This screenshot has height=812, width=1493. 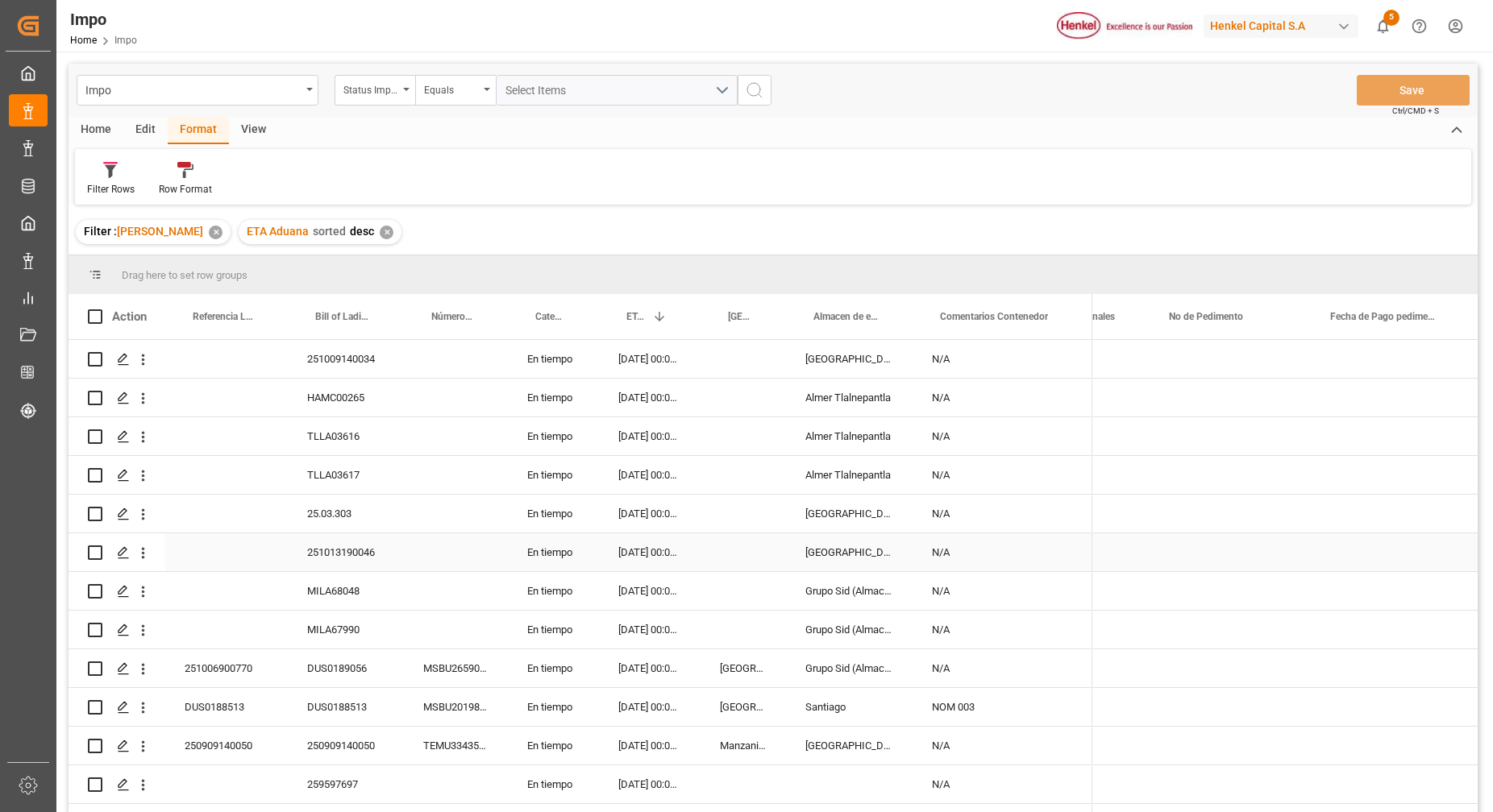 I want to click on div: Henkel Capital S.A, so click(x=1281, y=26).